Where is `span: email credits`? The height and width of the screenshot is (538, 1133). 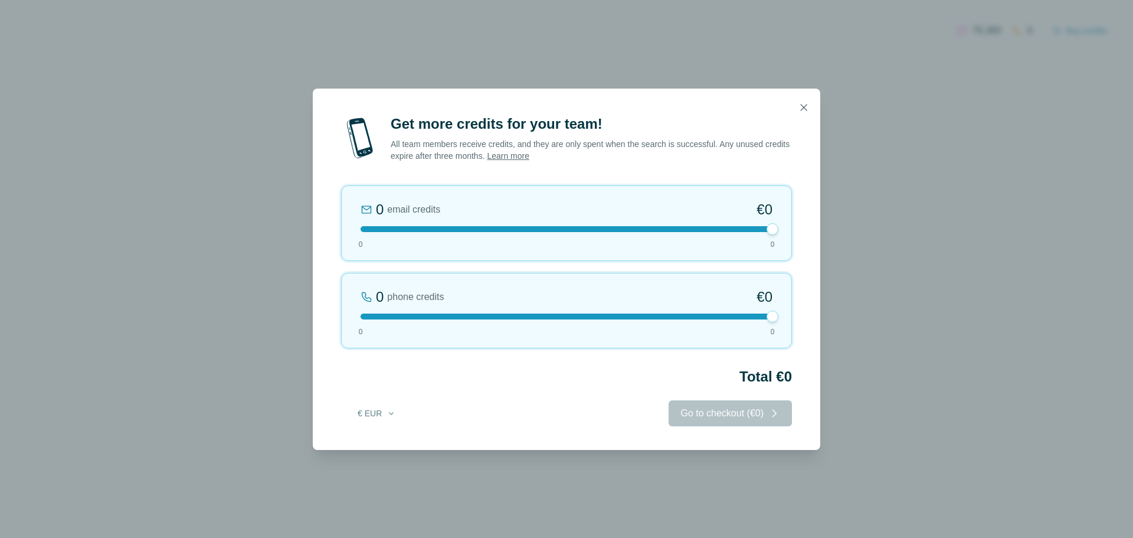 span: email credits is located at coordinates (414, 210).